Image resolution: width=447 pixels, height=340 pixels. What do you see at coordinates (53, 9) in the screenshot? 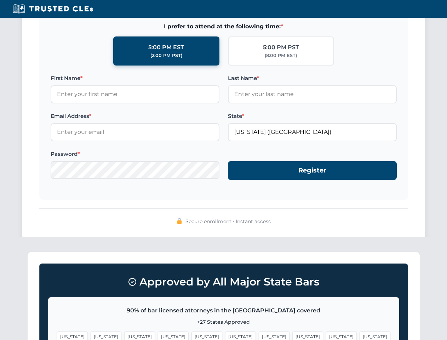
I see `img: Trusted CLEs` at bounding box center [53, 9].